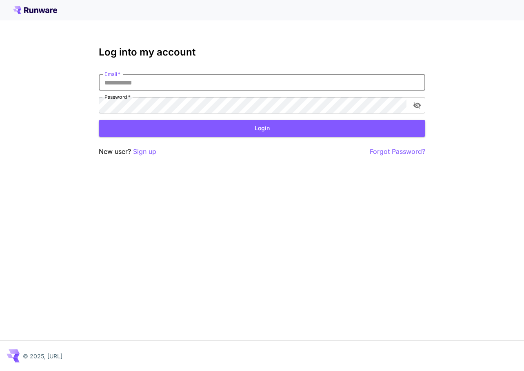 Image resolution: width=524 pixels, height=371 pixels. I want to click on p: Sign up, so click(145, 151).